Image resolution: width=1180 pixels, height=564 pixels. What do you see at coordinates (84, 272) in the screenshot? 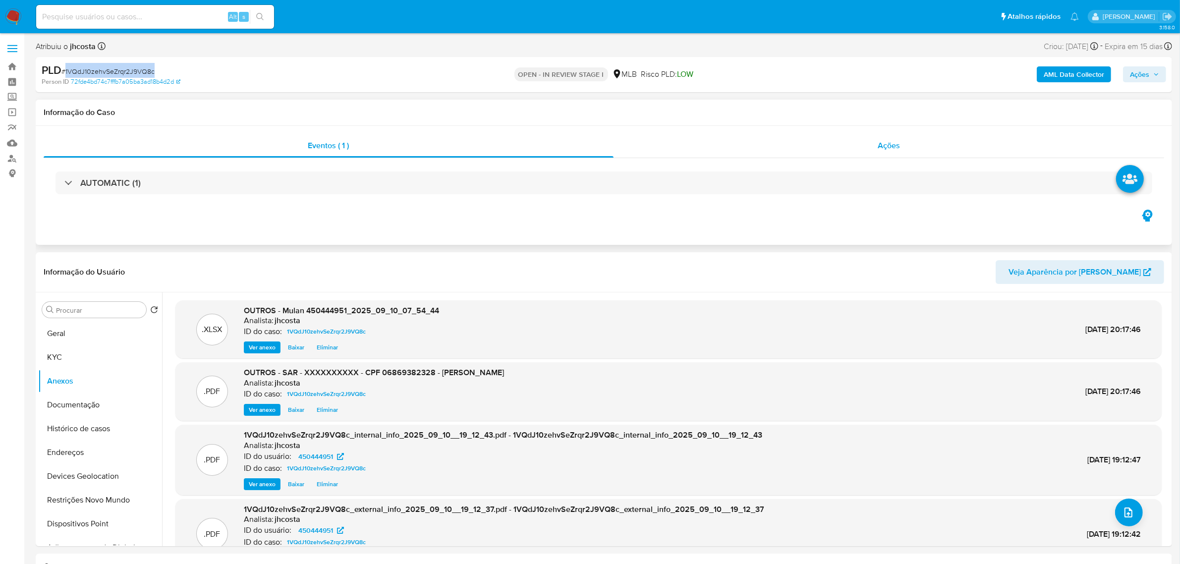
I see `h1: Informação do Usuário` at bounding box center [84, 272].